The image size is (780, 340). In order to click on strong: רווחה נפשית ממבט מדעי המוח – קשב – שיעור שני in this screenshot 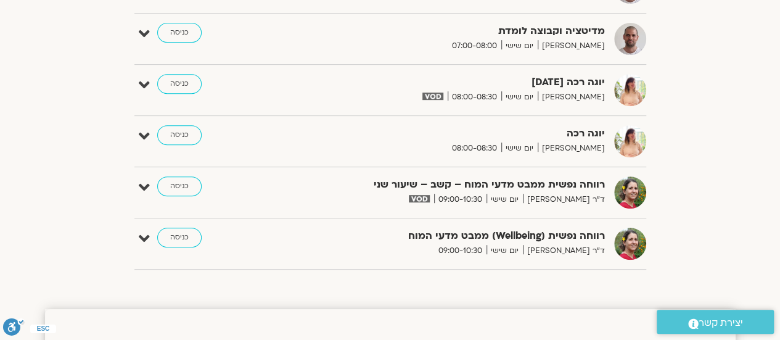, I will do `click(454, 184)`.